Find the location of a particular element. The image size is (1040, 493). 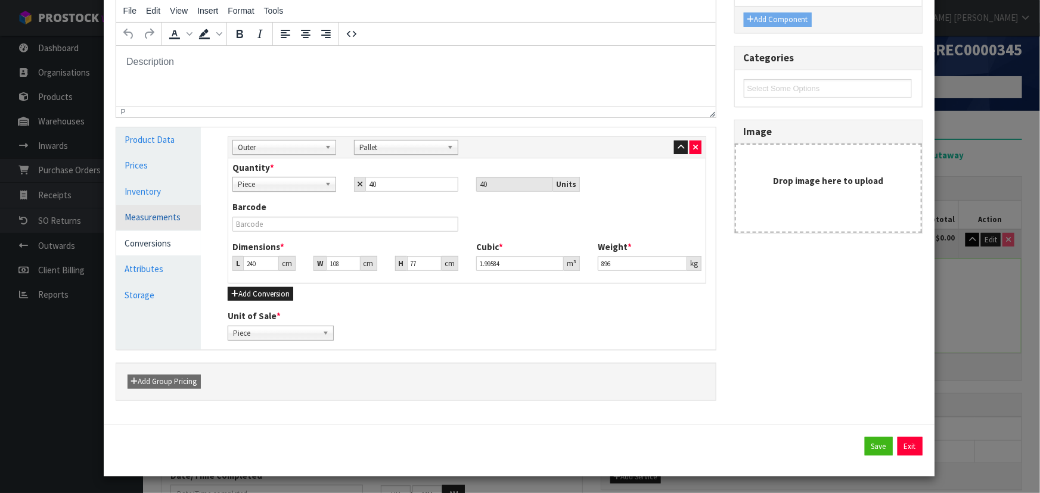

input: Length is located at coordinates (261, 263).